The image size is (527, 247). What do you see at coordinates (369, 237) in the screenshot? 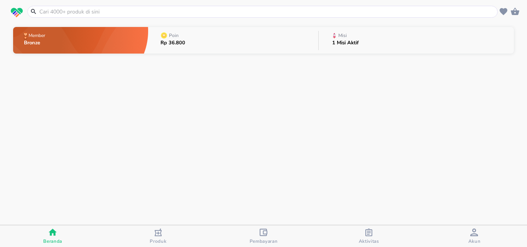
I see `button: Aktivitas` at bounding box center [369, 237].